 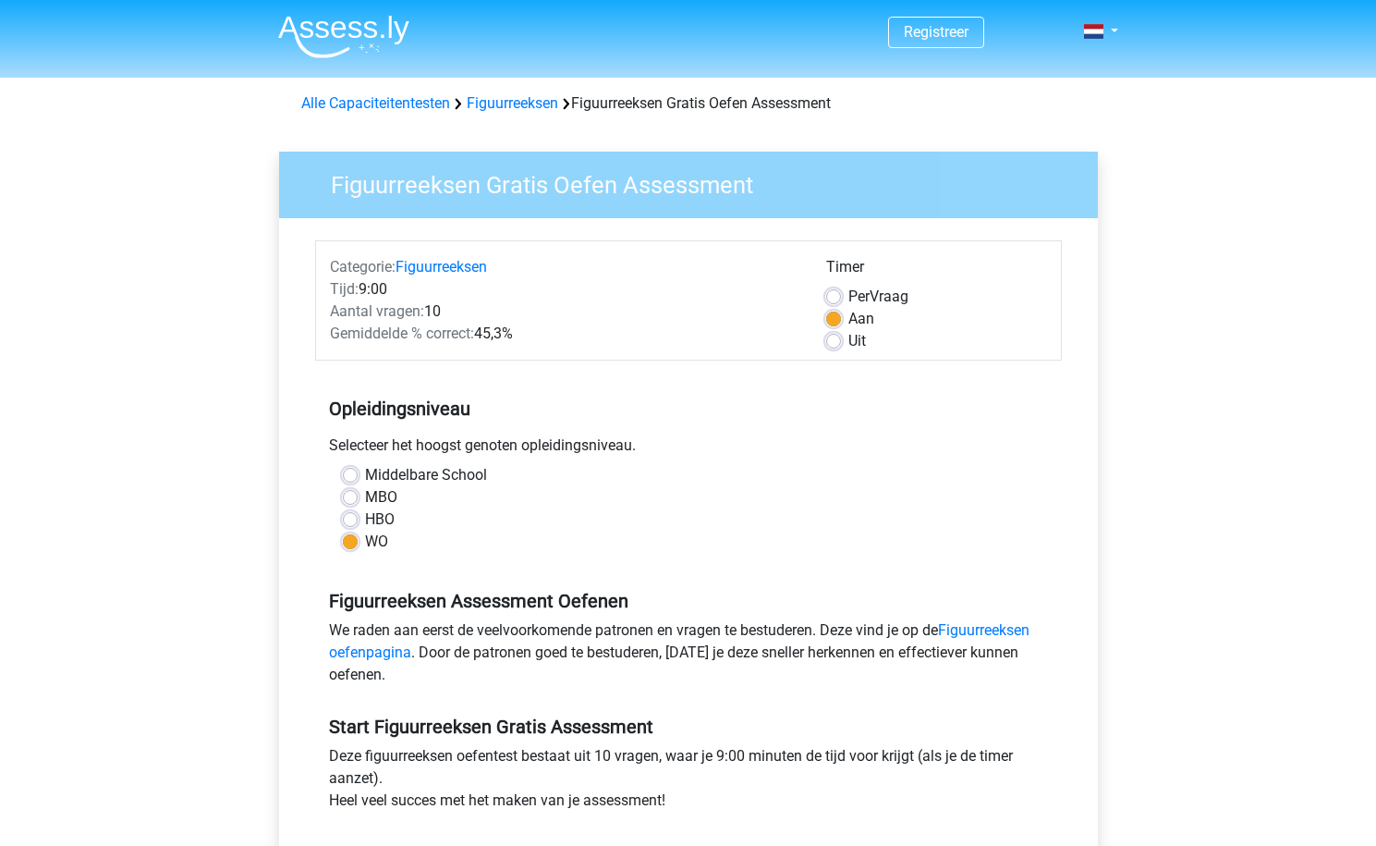 I want to click on label: Middelbare School, so click(x=426, y=475).